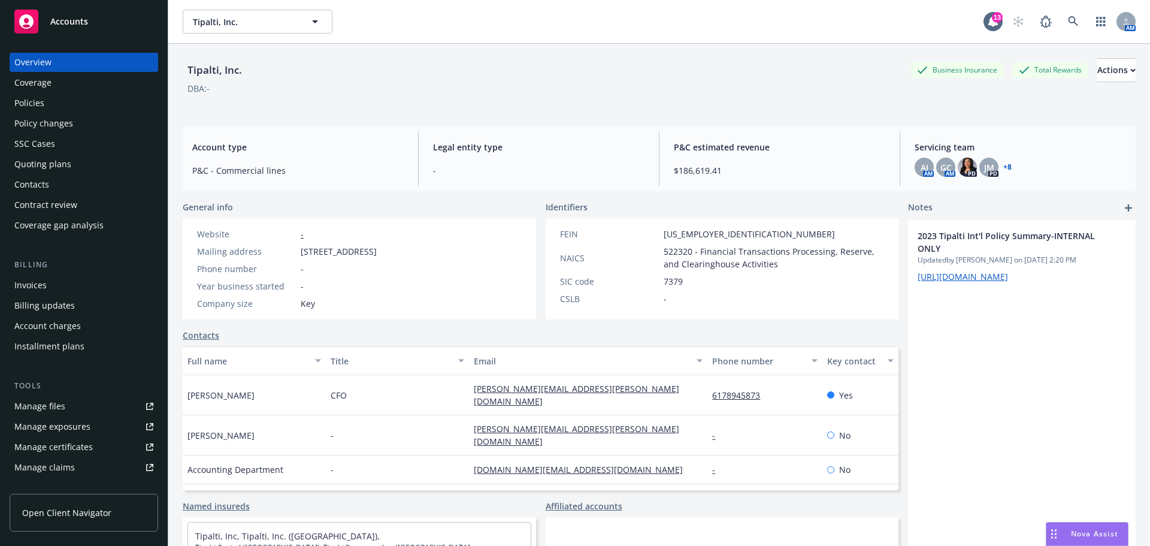 This screenshot has width=1150, height=546. Describe the element at coordinates (1018, 22) in the screenshot. I see `a: Start snowing` at that location.